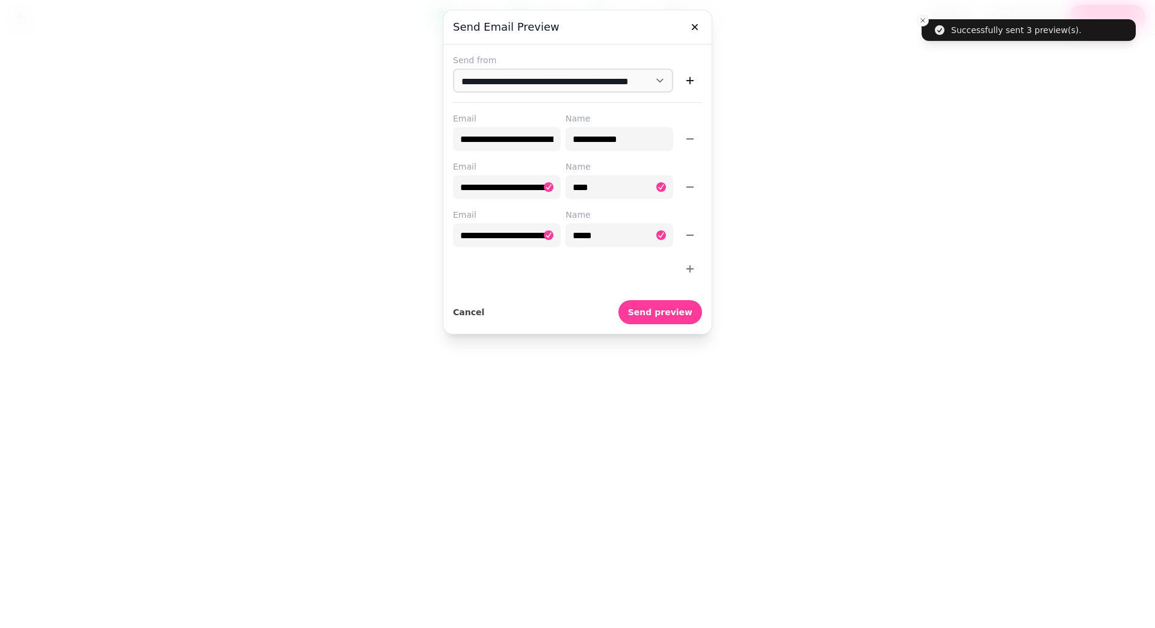 This screenshot has height=628, width=1155. I want to click on label: Send from, so click(578, 60).